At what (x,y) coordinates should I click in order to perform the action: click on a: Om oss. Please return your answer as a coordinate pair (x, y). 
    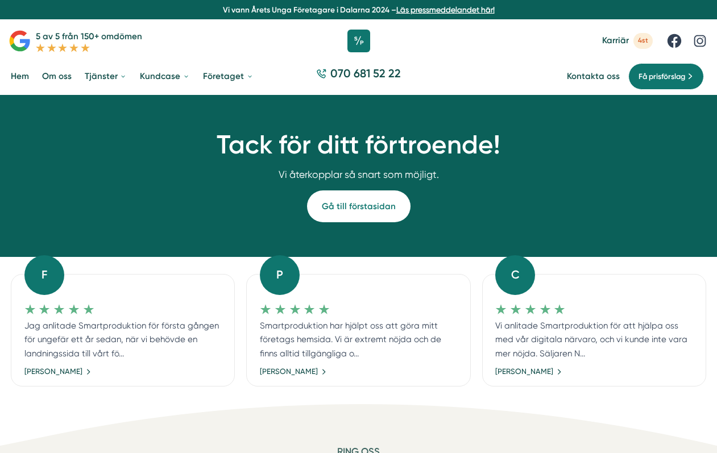
    Looking at the image, I should click on (57, 77).